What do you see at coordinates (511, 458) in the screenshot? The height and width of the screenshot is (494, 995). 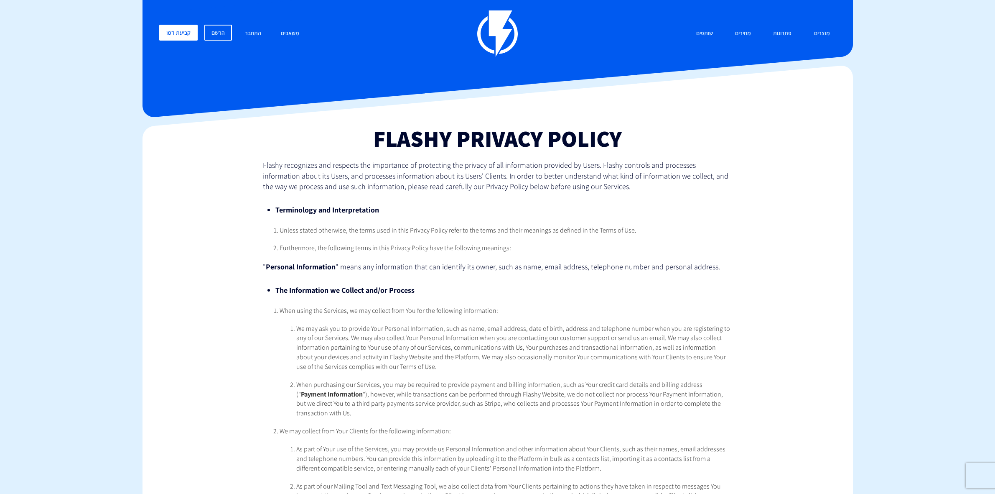 I see `span: As part of Your use of the Services, you may provide us Personal Information and other informatio...` at bounding box center [511, 458].